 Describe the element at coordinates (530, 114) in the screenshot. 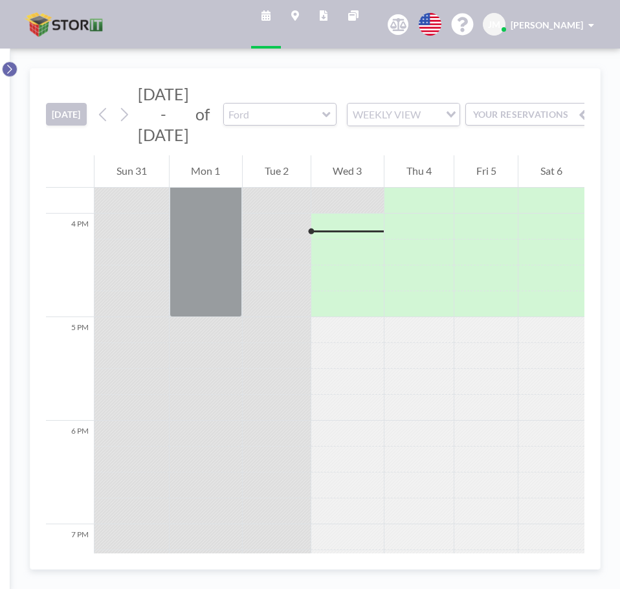

I see `button: YOUR RESERVATIONS` at that location.